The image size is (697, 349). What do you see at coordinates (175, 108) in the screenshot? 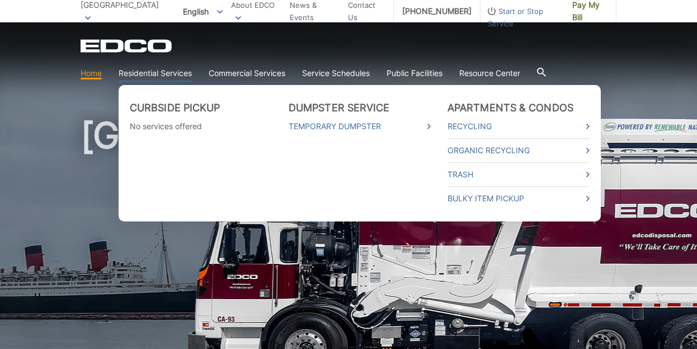
I see `a: Curbside Pickup` at bounding box center [175, 108].